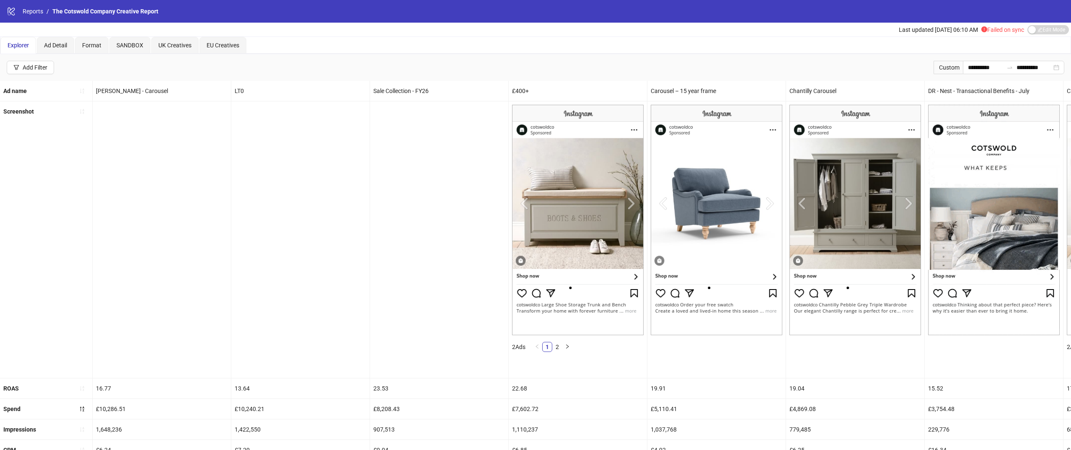 This screenshot has height=450, width=1071. What do you see at coordinates (162, 430) in the screenshot?
I see `div: 1,648,236` at bounding box center [162, 430].